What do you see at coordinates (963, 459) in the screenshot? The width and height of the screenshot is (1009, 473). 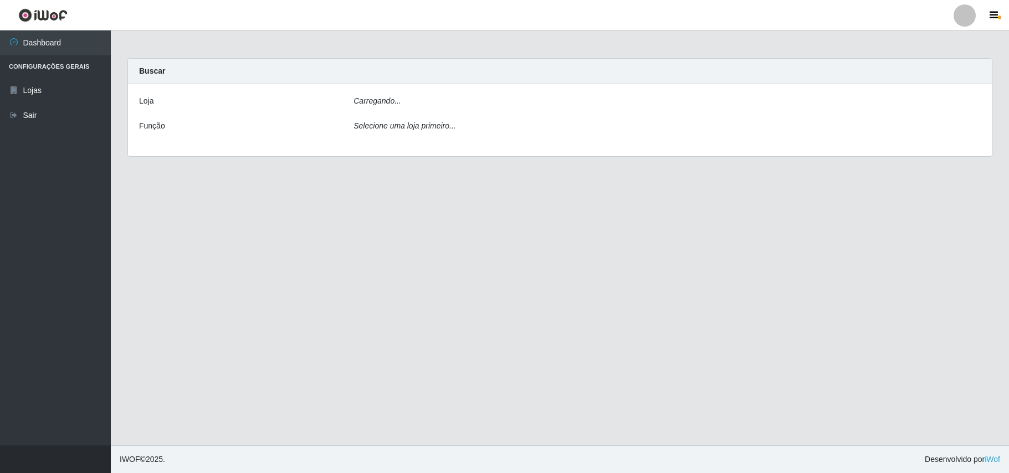 I see `span: Desenvolvido por` at bounding box center [963, 459].